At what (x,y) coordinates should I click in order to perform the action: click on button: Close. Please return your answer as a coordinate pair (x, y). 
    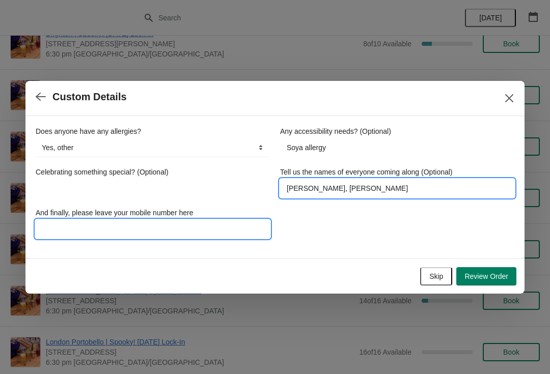
    Looking at the image, I should click on (509, 98).